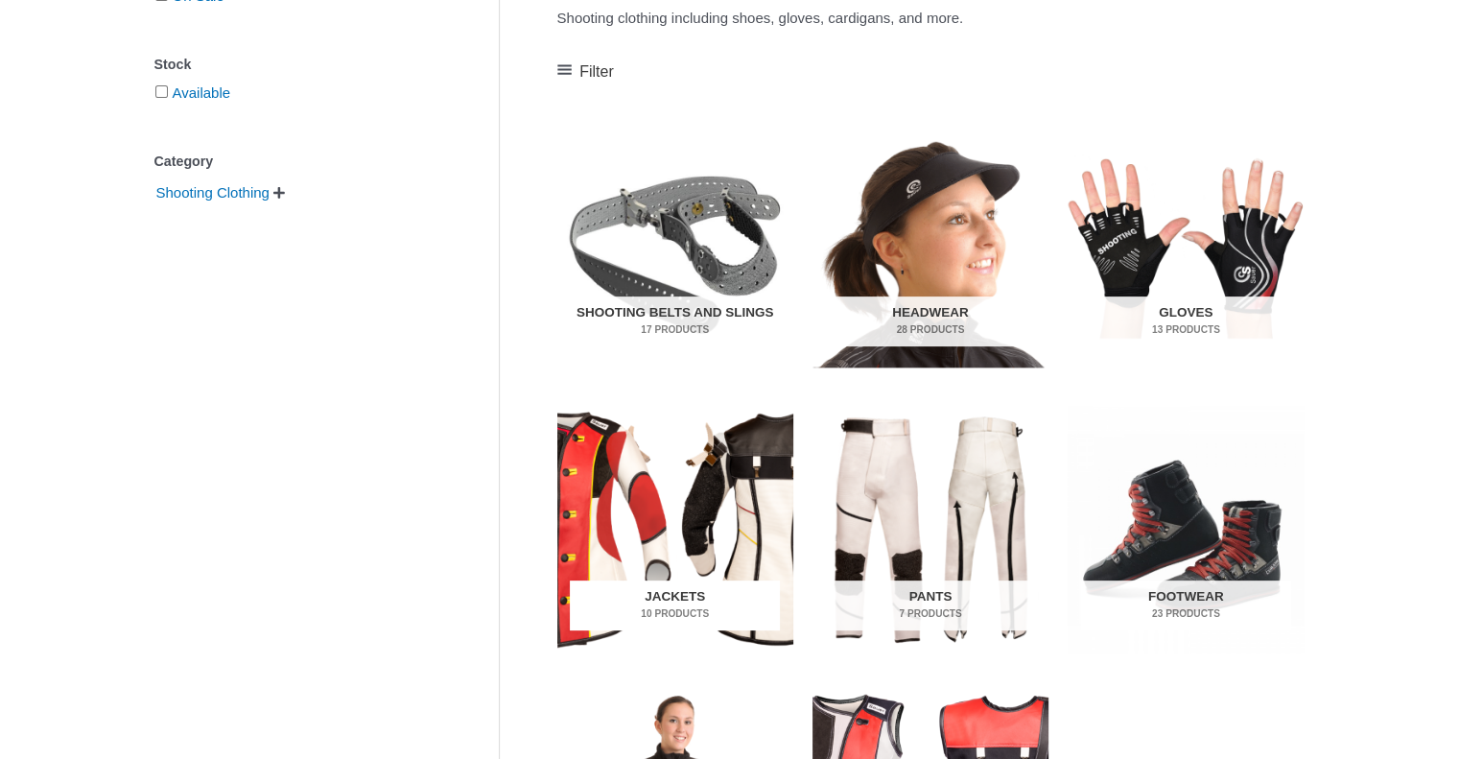 The image size is (1459, 759). Describe the element at coordinates (1185, 529) in the screenshot. I see `a: Visit product category Footwear` at that location.